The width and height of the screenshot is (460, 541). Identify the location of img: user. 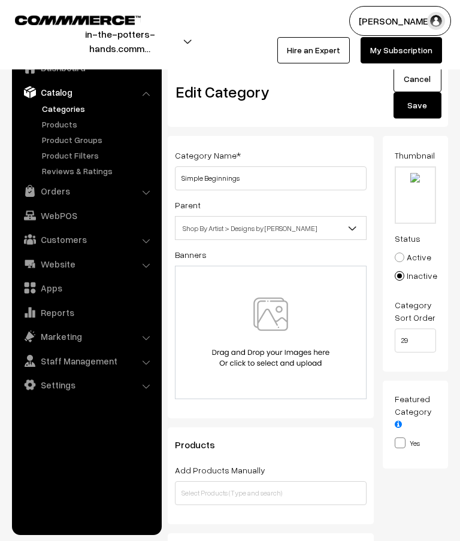
(436, 21).